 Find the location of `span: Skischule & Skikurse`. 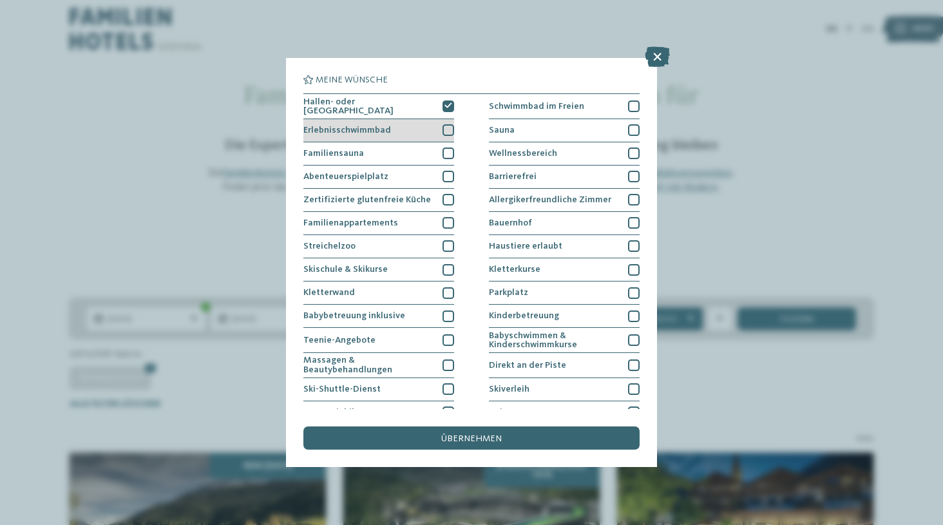

span: Skischule & Skikurse is located at coordinates (345, 269).